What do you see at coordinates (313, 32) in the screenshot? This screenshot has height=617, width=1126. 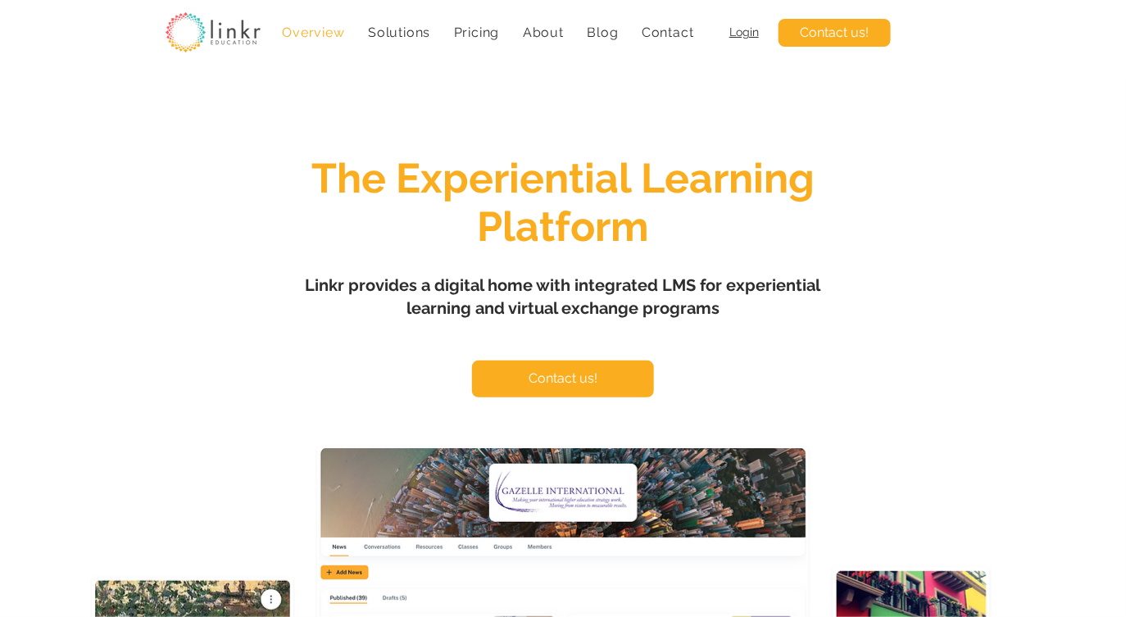 I see `a: Overview` at bounding box center [313, 32].